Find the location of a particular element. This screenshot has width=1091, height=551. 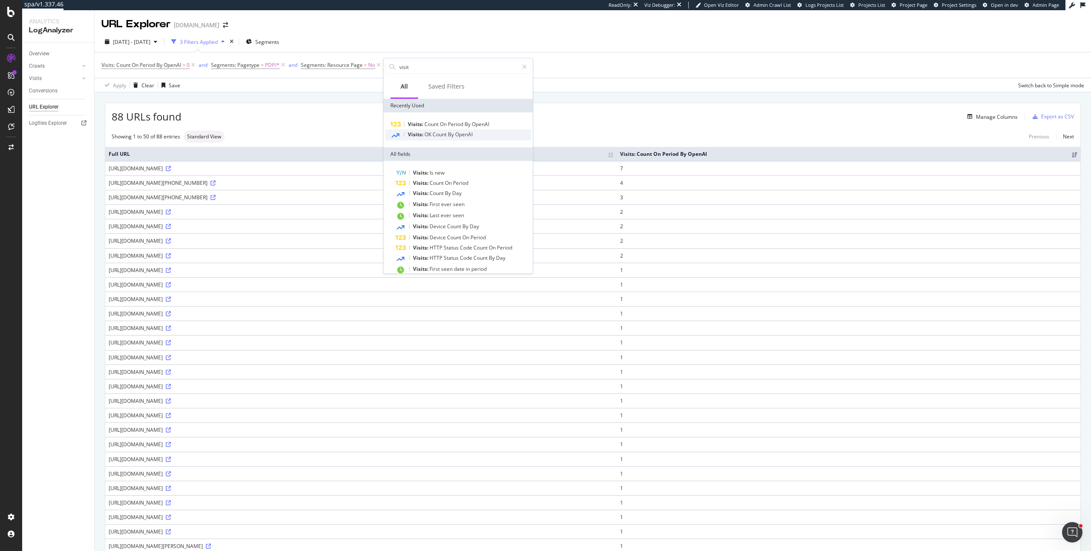

a: Open Viz Editor is located at coordinates (717, 5).